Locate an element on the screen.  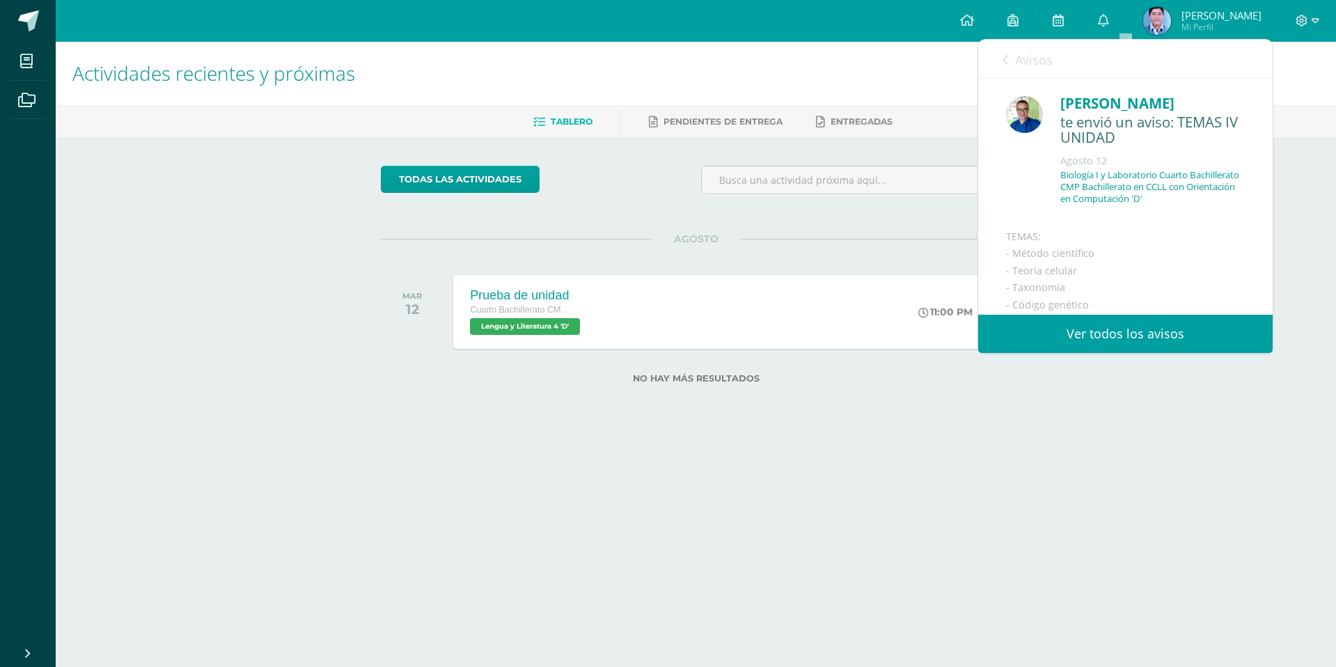
a: Pendientes de entrega is located at coordinates (715, 122).